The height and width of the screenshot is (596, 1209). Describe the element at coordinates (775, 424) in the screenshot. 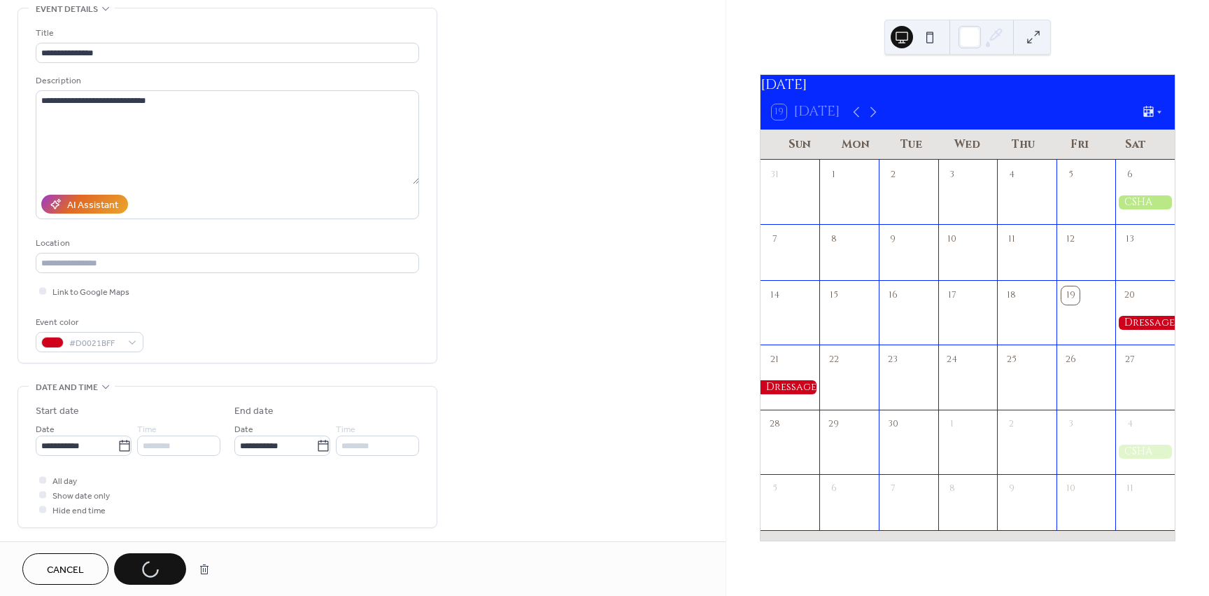

I see `div: 28` at that location.